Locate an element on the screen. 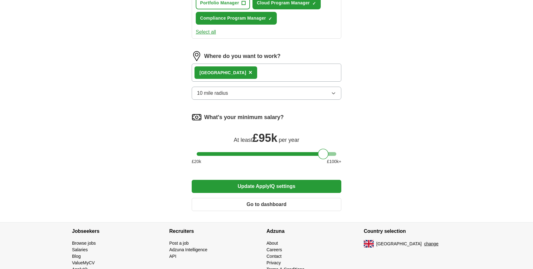 Image resolution: width=533 pixels, height=269 pixels. span: per year is located at coordinates (289, 140).